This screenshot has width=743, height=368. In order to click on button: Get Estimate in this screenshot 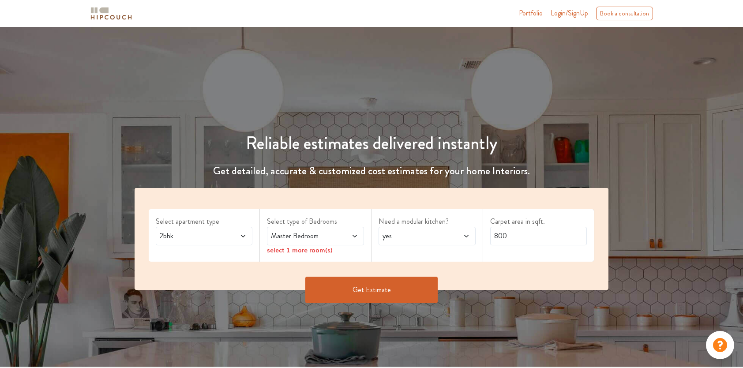, I will do `click(372, 290)`.